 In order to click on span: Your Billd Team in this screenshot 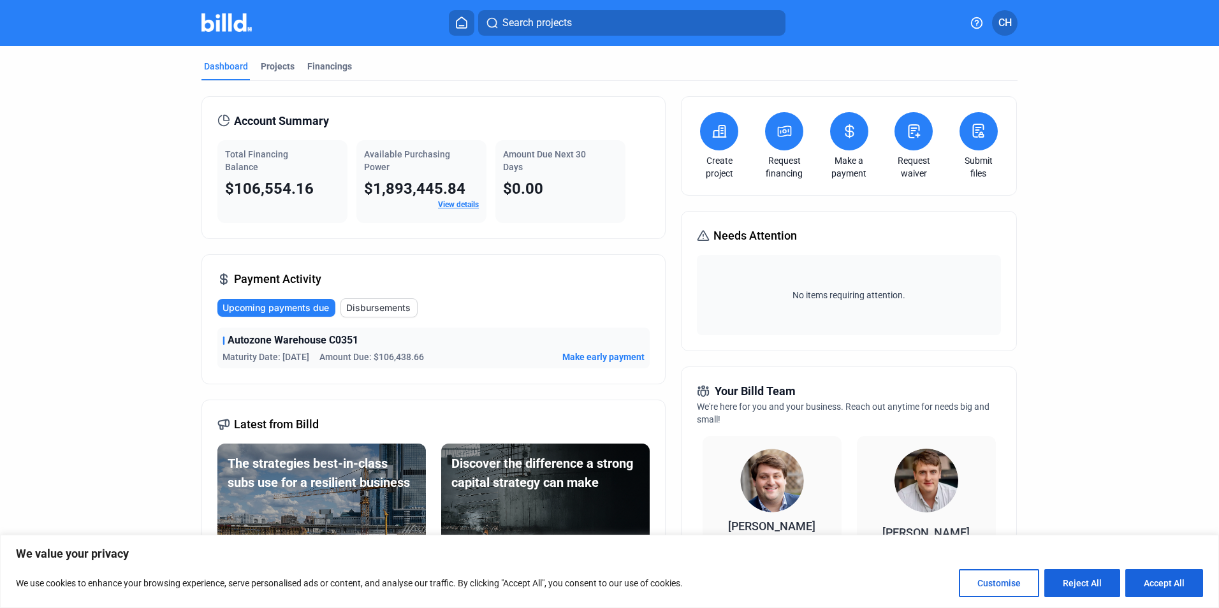, I will do `click(755, 391)`.